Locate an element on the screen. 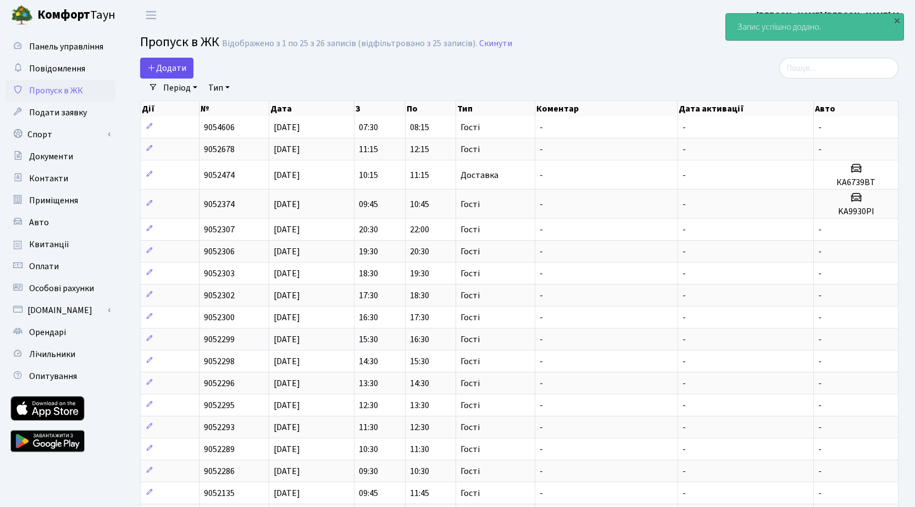 This screenshot has width=915, height=507. span: 19:30 is located at coordinates (368, 252).